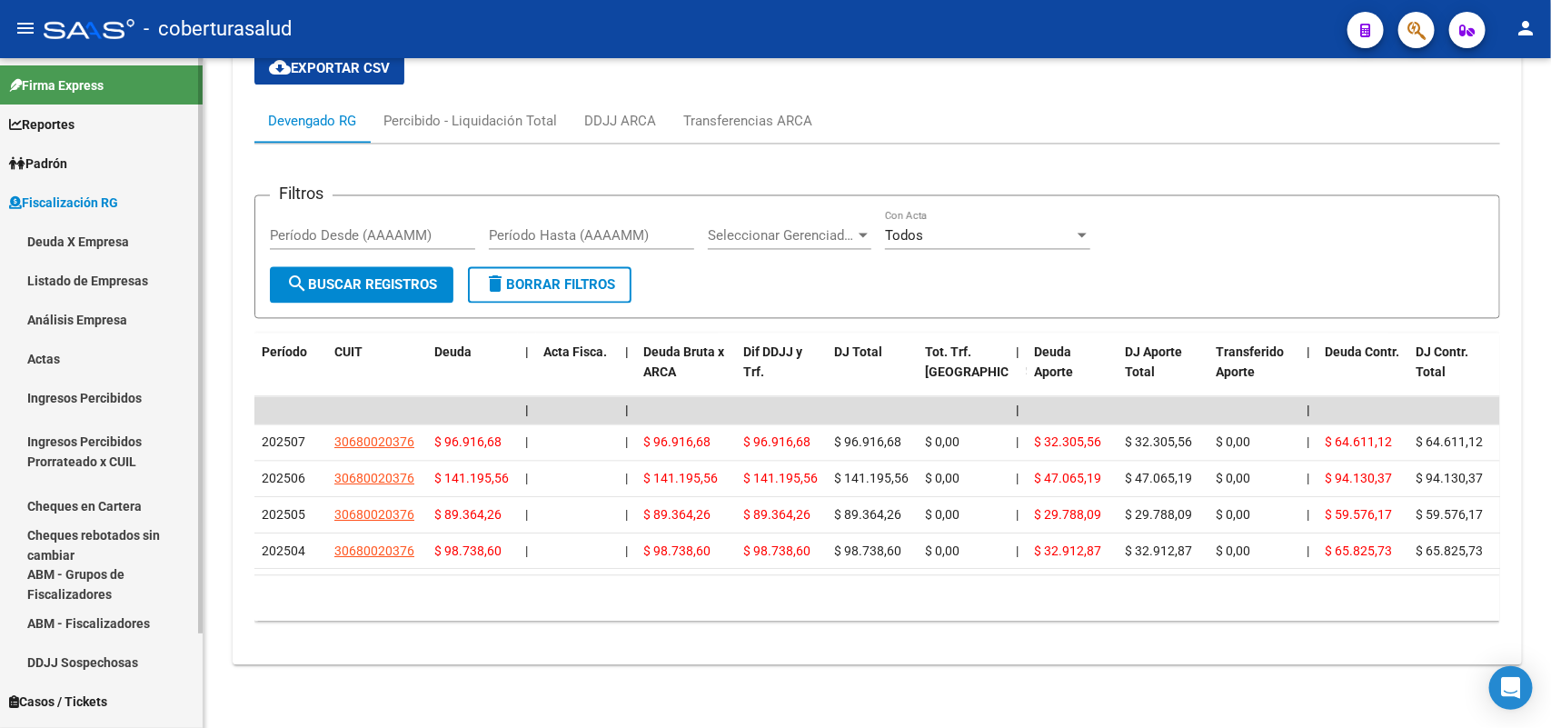 The height and width of the screenshot is (728, 1551). Describe the element at coordinates (748, 121) in the screenshot. I see `div: Transferencias ARCA` at that location.